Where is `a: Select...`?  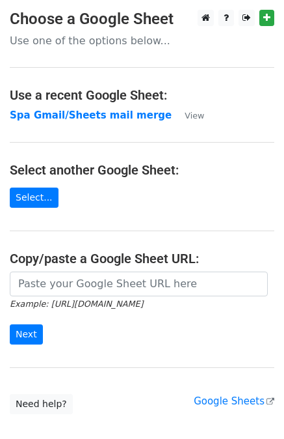
a: Select... is located at coordinates (34, 197).